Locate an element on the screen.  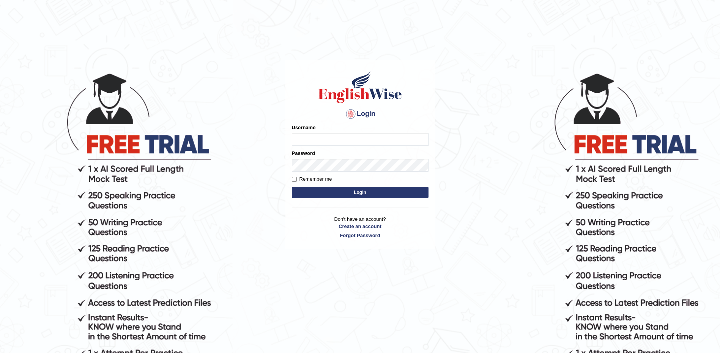
button: Login is located at coordinates (360, 193).